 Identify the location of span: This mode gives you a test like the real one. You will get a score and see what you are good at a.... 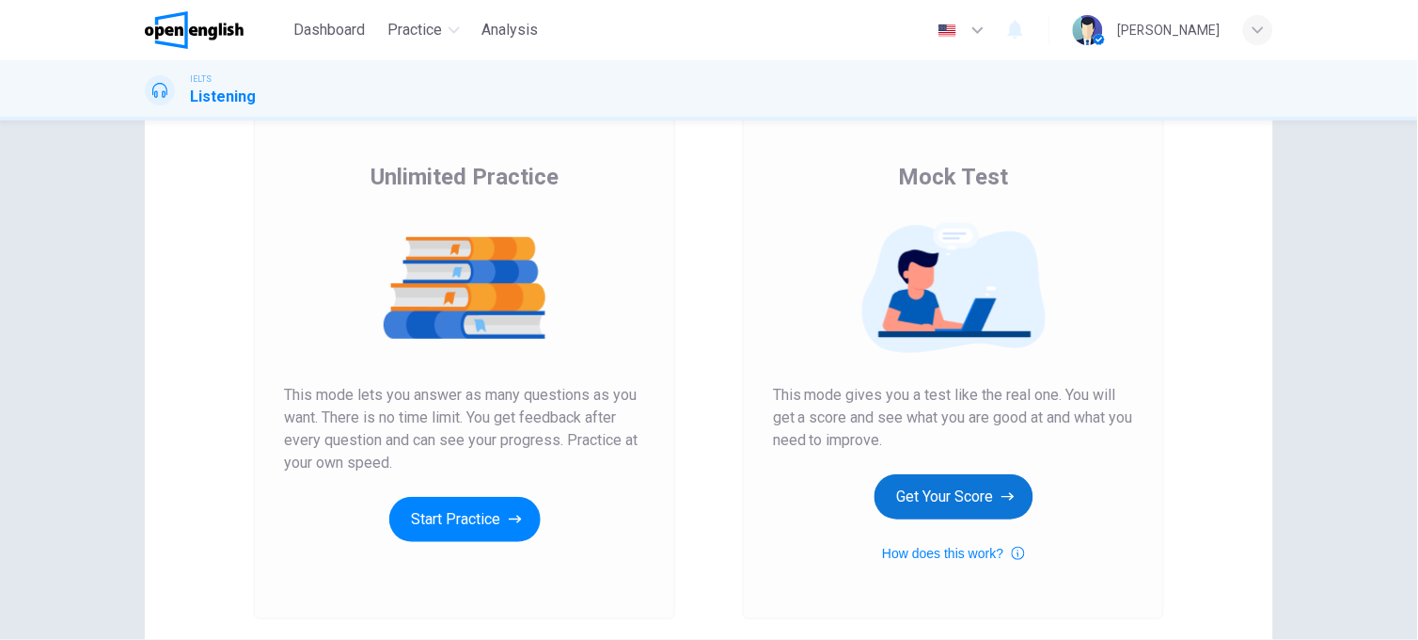
(954, 418).